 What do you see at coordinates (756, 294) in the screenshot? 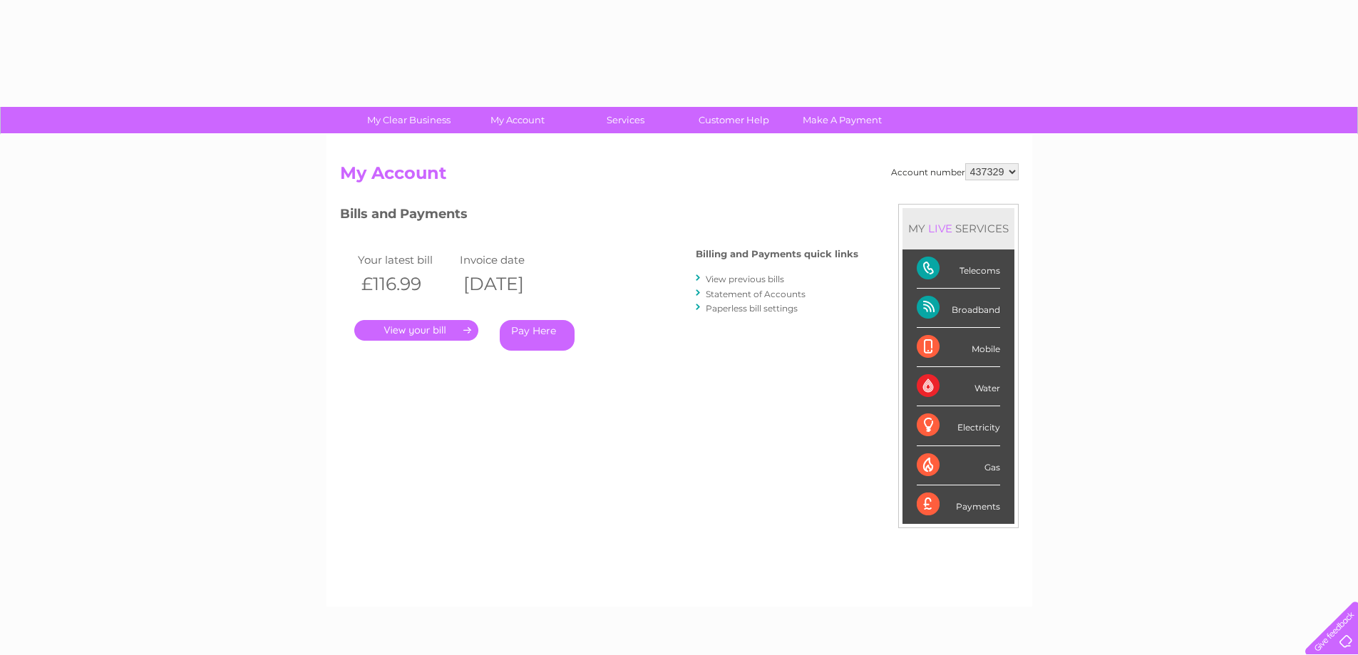
I see `a: Statement of Accounts` at bounding box center [756, 294].